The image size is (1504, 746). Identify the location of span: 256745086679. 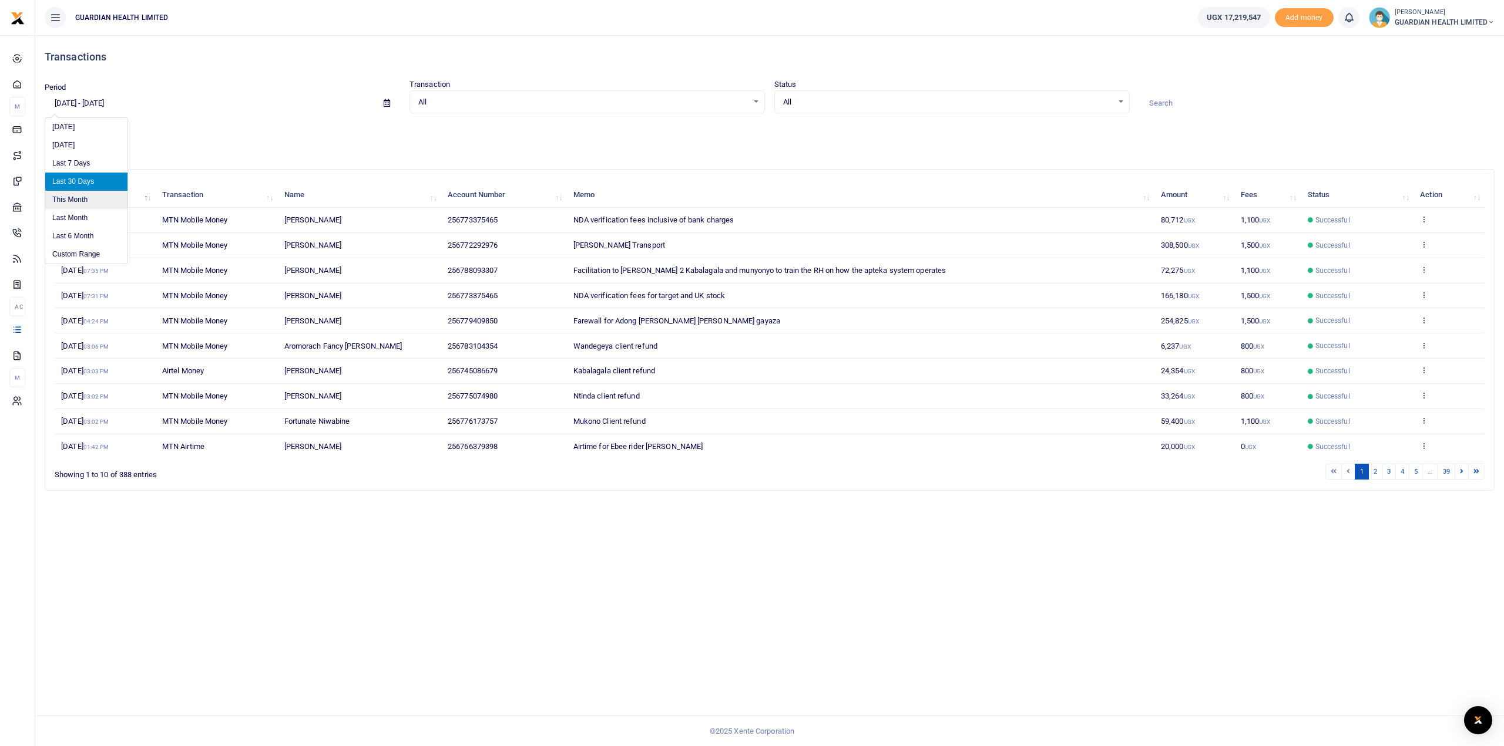
(472, 371).